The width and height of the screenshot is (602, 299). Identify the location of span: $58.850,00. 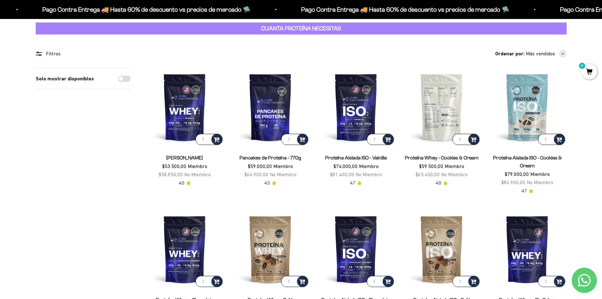
(171, 174).